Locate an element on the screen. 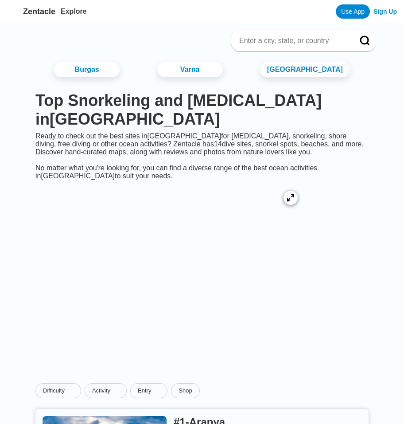 The width and height of the screenshot is (404, 424). button: Difficultydropdown caret is located at coordinates (60, 391).